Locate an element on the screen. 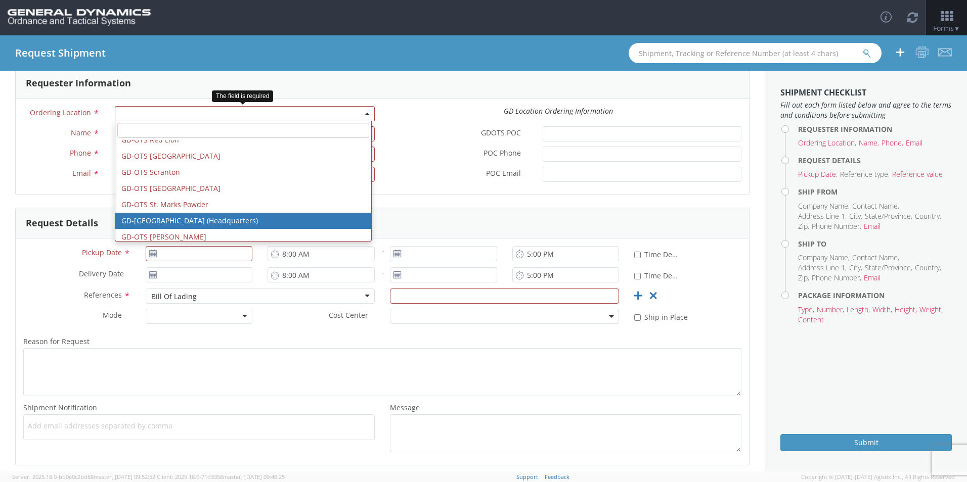 This screenshot has height=482, width=967. span: Pickup Date is located at coordinates (102, 252).